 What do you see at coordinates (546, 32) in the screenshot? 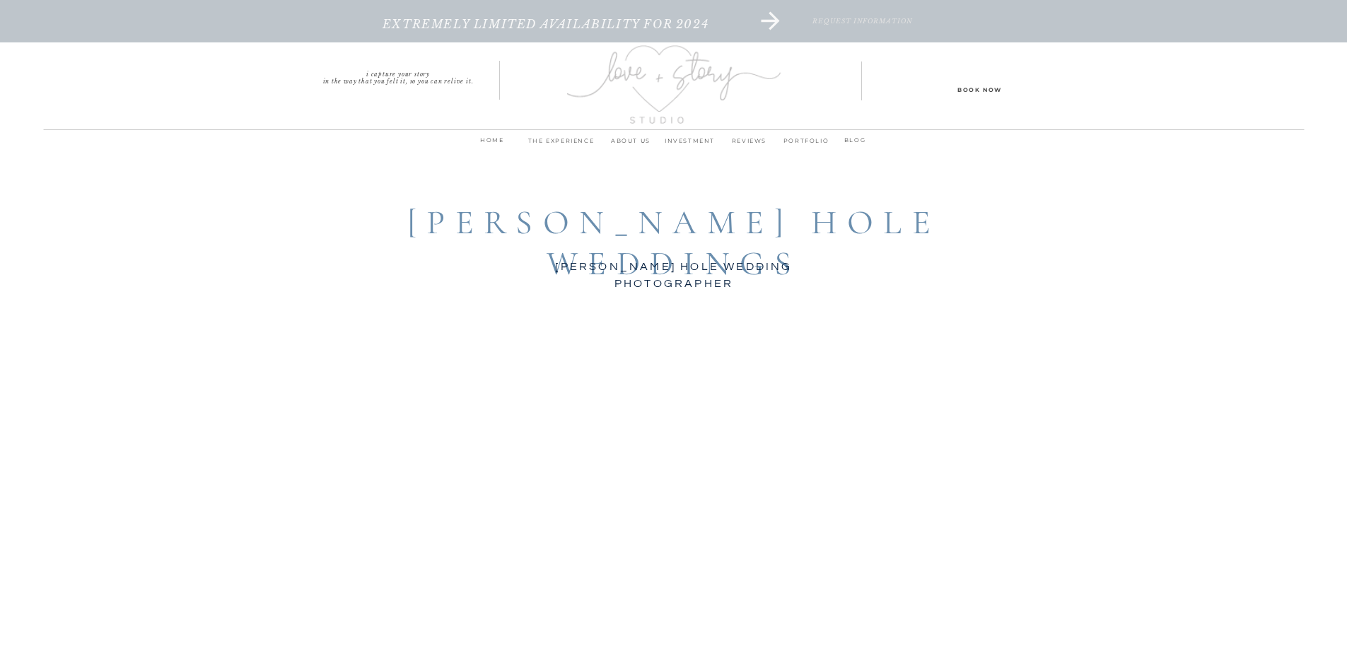
I see `h2: extremely limited availability for 2024` at bounding box center [546, 32].